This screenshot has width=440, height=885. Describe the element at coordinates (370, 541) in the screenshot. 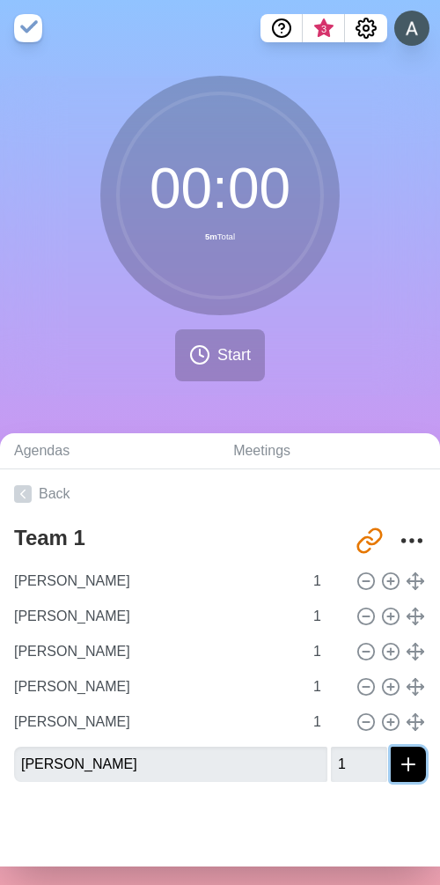

I see `button: Share link` at that location.